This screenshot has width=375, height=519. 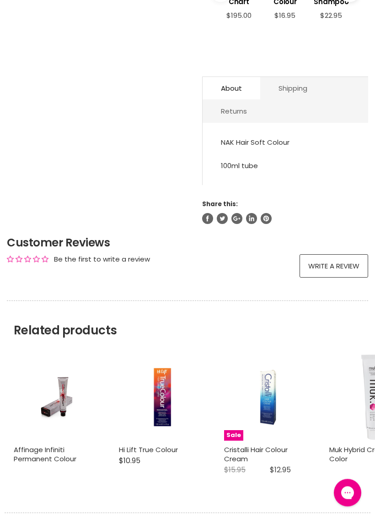 I want to click on a: Cristalli Hair Colour Cream, so click(x=256, y=454).